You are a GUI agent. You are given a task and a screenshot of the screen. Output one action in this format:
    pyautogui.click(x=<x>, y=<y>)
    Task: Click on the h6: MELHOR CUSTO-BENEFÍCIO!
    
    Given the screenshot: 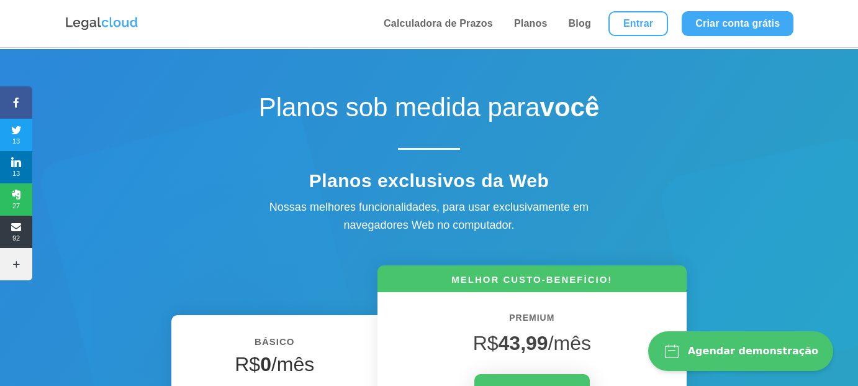 What is the action you would take?
    pyautogui.click(x=532, y=282)
    